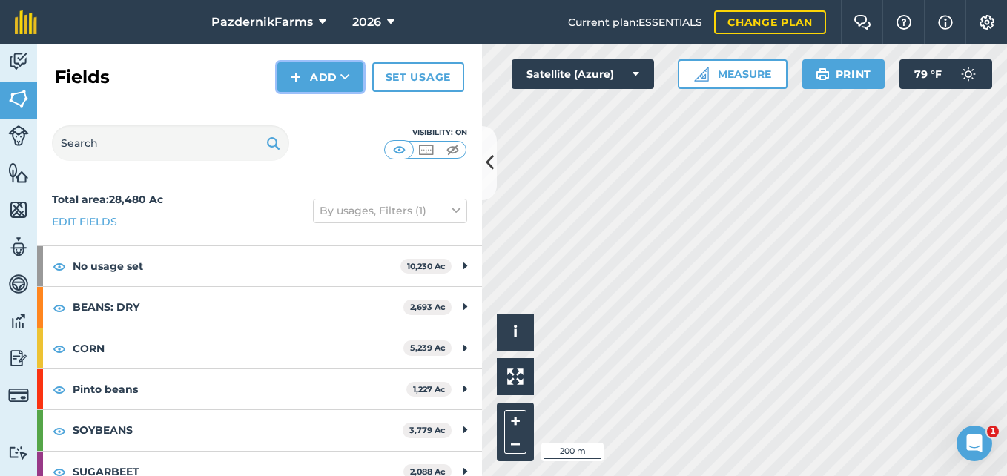 The height and width of the screenshot is (476, 1007). What do you see at coordinates (260, 389) in the screenshot?
I see `div: Pinto beans1,227 Ac` at bounding box center [260, 389].